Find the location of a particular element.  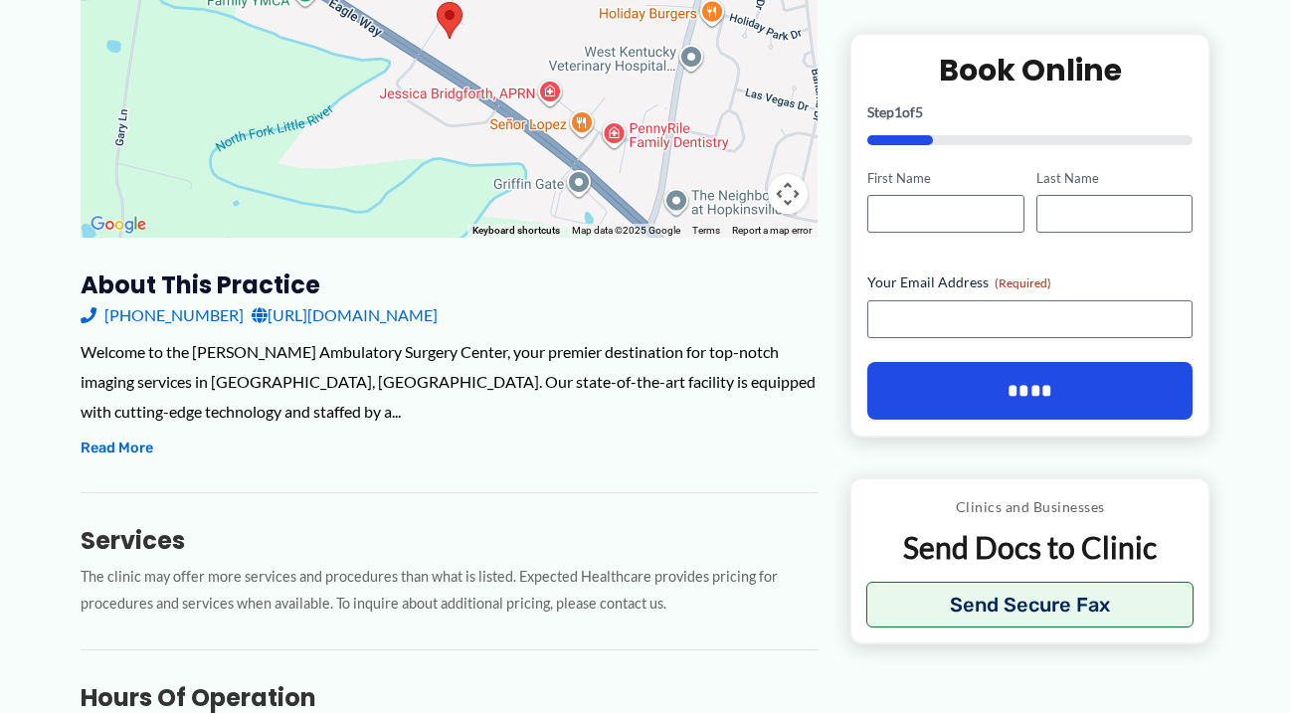

h3: Hours of Operation is located at coordinates (448, 697).